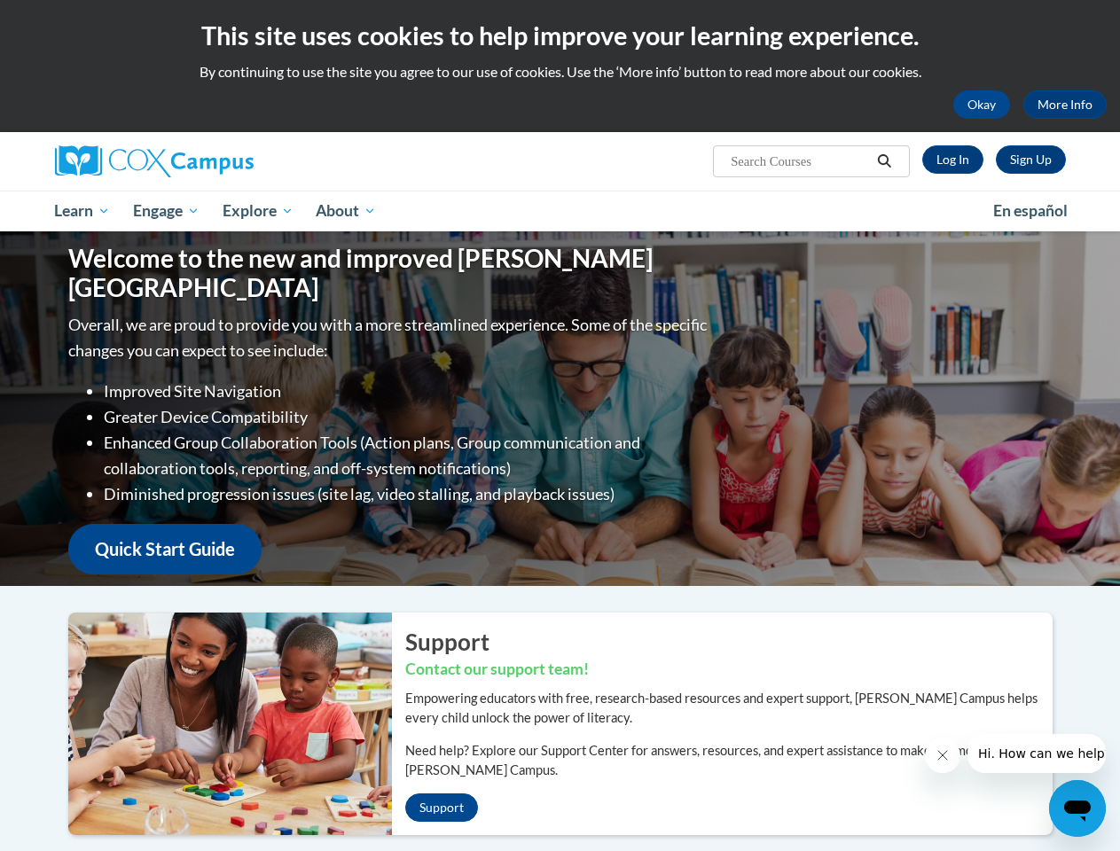 The width and height of the screenshot is (1120, 851). I want to click on p: Overall, we are proud to provide you with a more streamlined experience. Some of the specific cha..., so click(389, 338).